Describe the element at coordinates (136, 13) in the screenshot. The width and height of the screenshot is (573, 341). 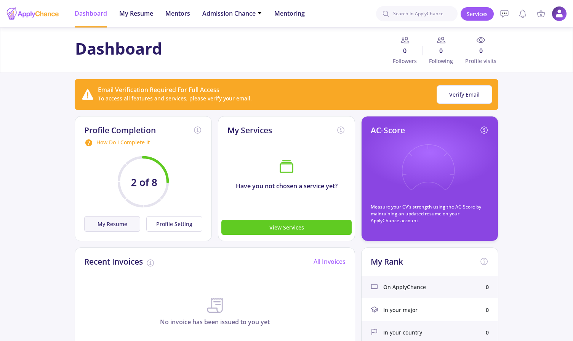
I see `span: My Resume` at that location.